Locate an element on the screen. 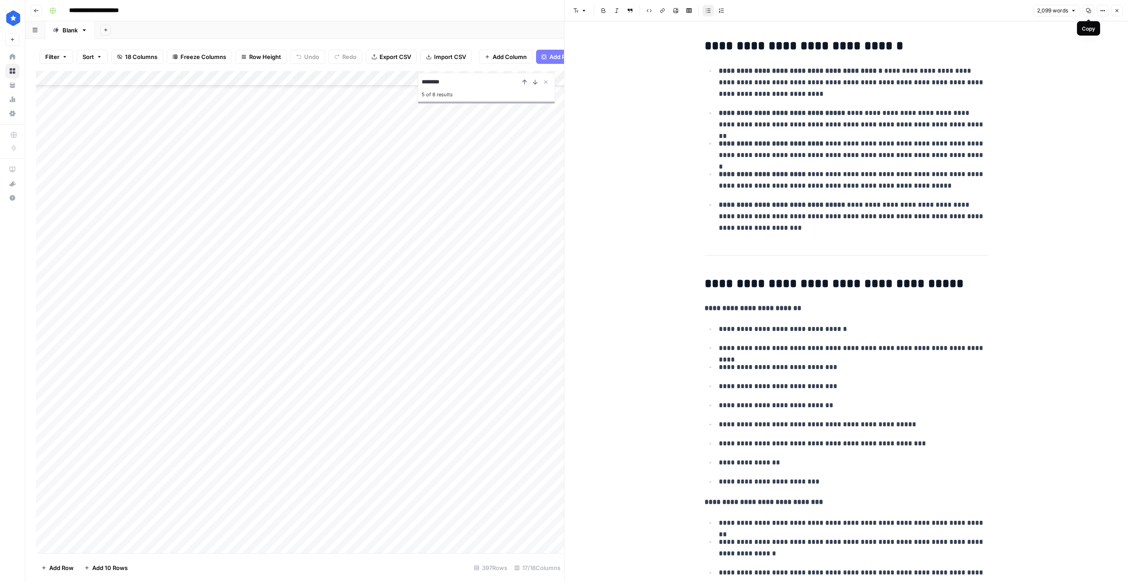 The width and height of the screenshot is (1128, 582). span: Add Power Agent is located at coordinates (573, 57).